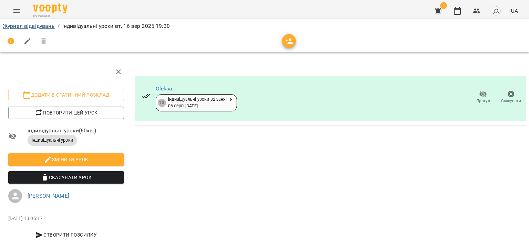 This screenshot has height=251, width=529. I want to click on button: Скасувати Урок, so click(66, 178).